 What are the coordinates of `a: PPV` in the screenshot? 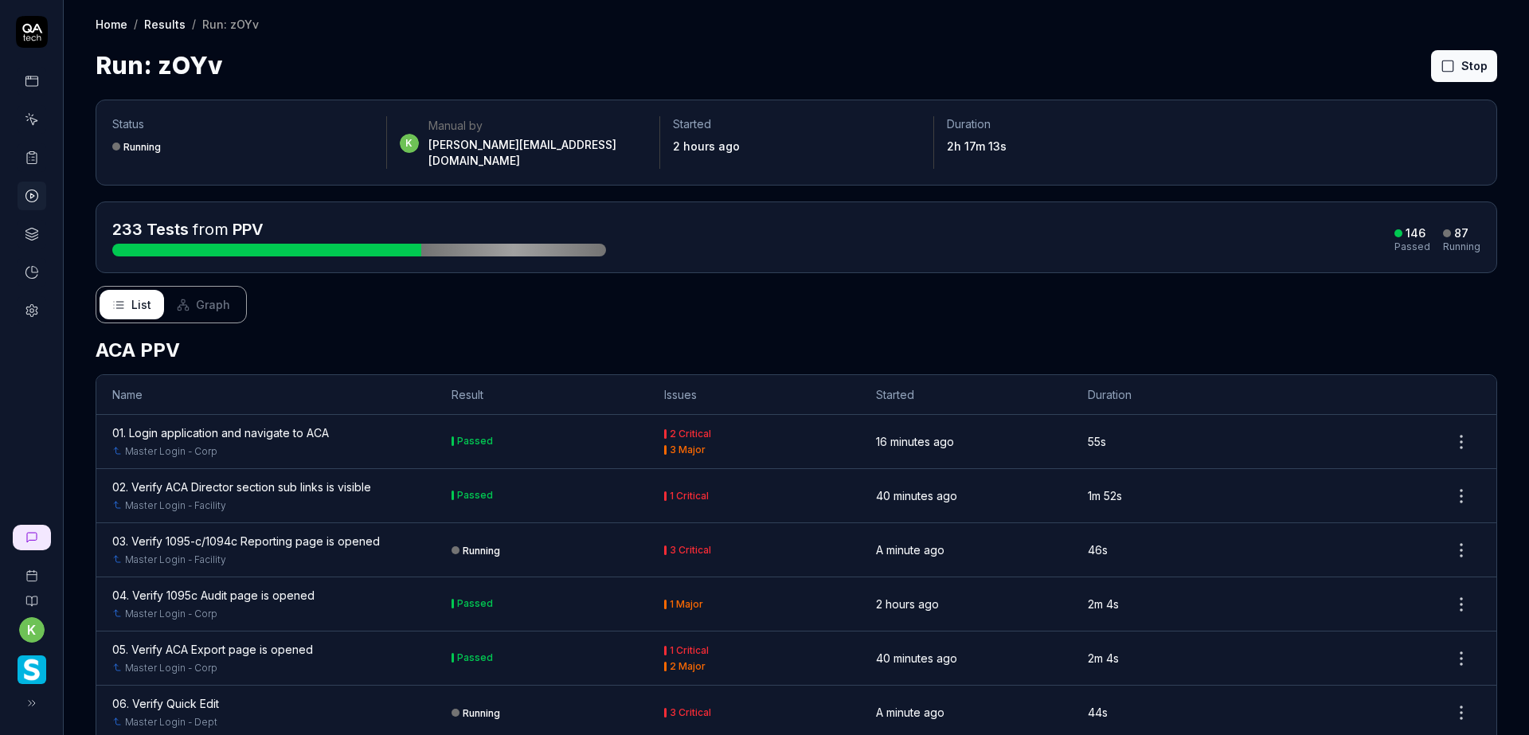 It's located at (248, 229).